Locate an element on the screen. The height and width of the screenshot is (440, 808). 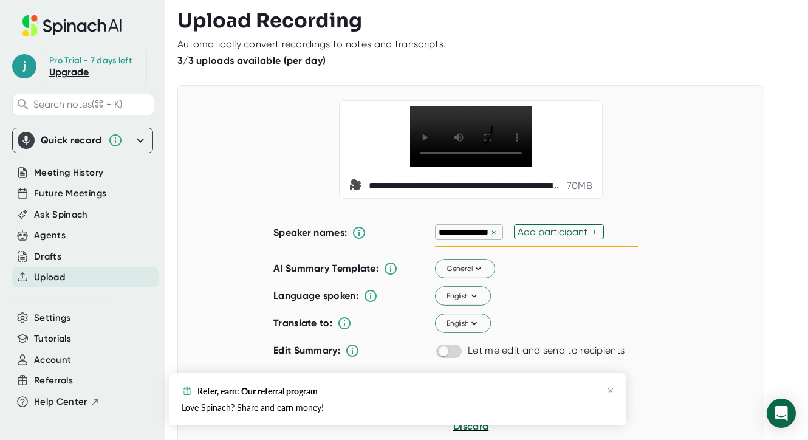
button: Account is located at coordinates (52, 360).